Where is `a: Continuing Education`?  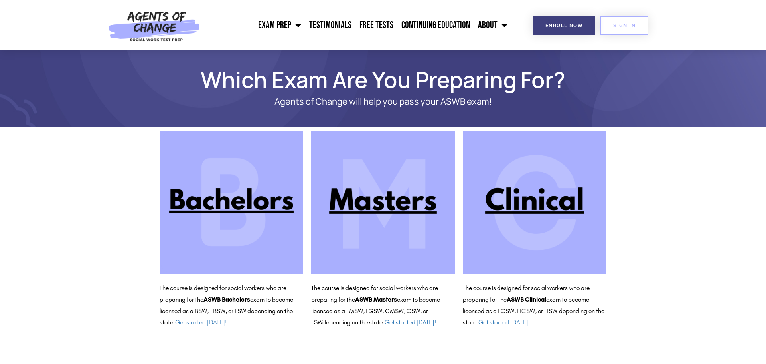
a: Continuing Education is located at coordinates (436, 25).